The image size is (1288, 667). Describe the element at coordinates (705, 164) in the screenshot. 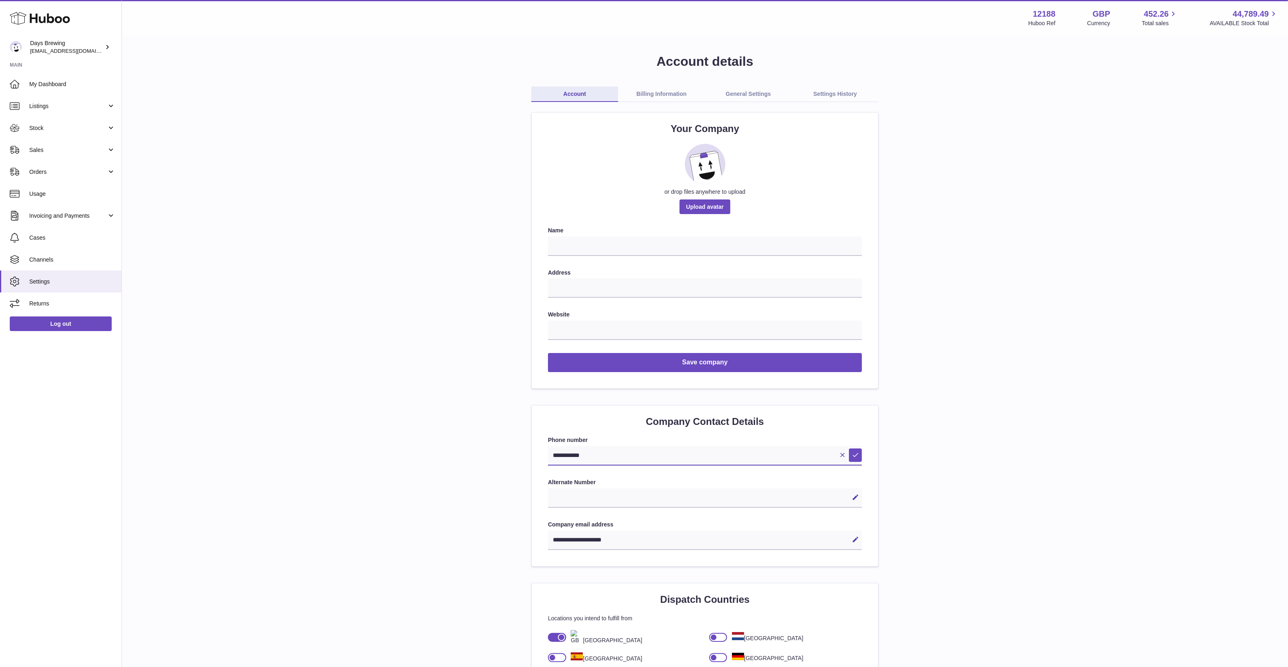

I see `img: placeholder_image.svg` at that location.